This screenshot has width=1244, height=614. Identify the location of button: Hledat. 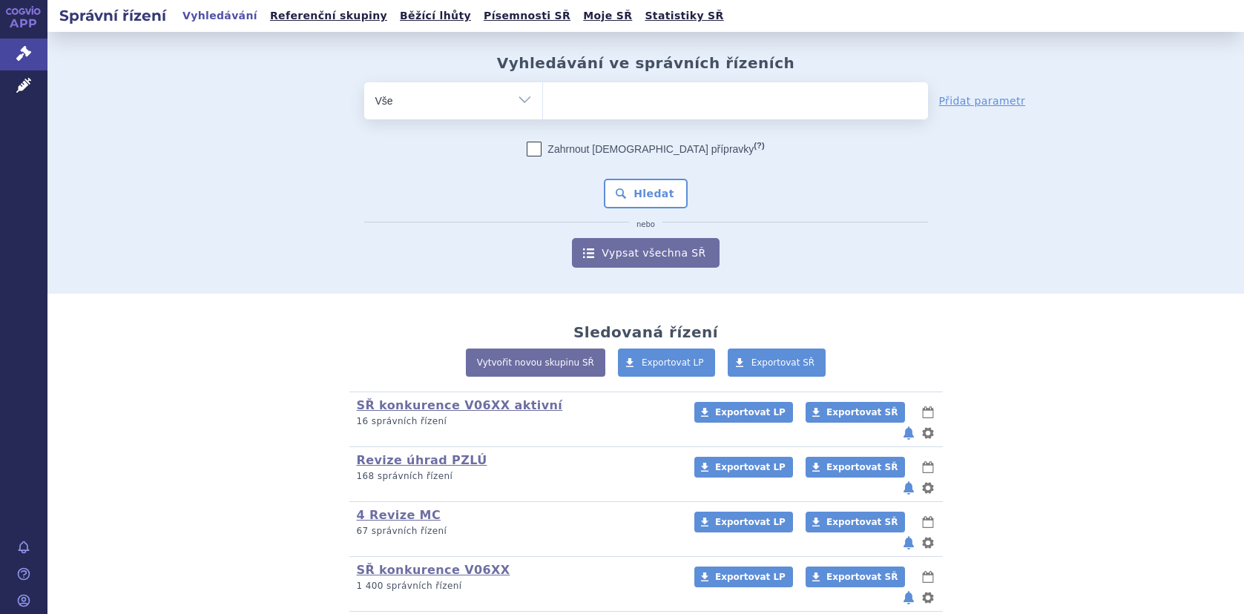
(645, 194).